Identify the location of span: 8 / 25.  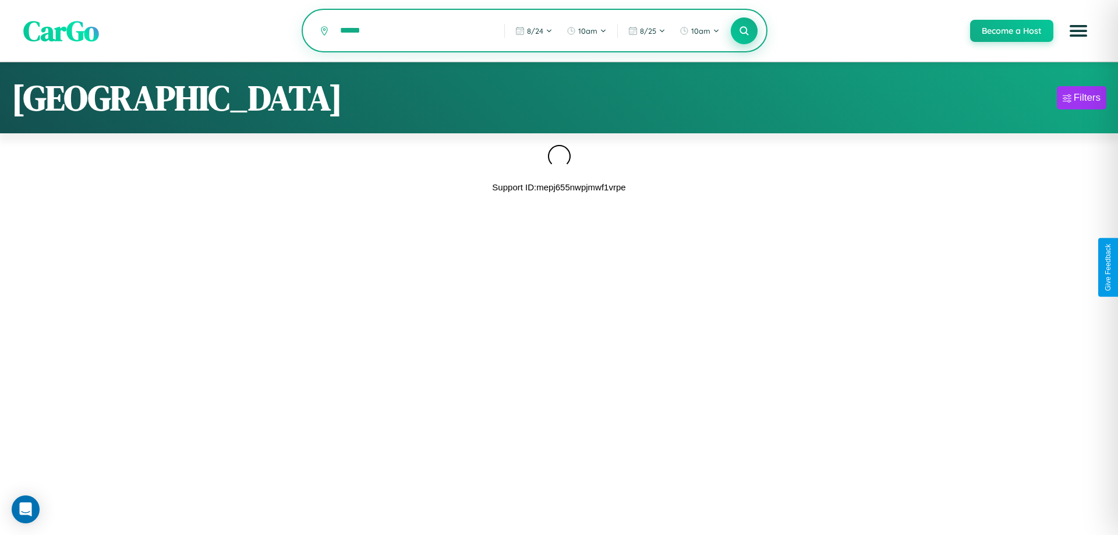
(648, 31).